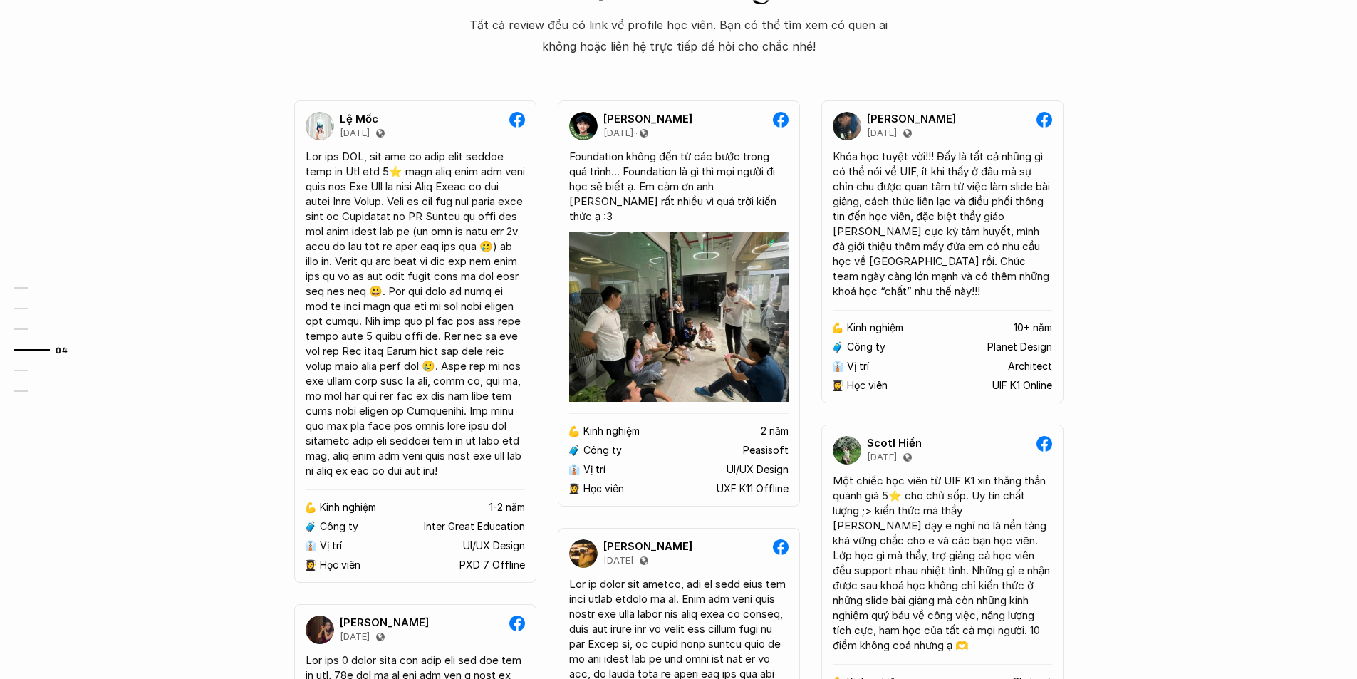 This screenshot has width=1357, height=679. Describe the element at coordinates (1033, 328) in the screenshot. I see `p: 10+ năm` at that location.